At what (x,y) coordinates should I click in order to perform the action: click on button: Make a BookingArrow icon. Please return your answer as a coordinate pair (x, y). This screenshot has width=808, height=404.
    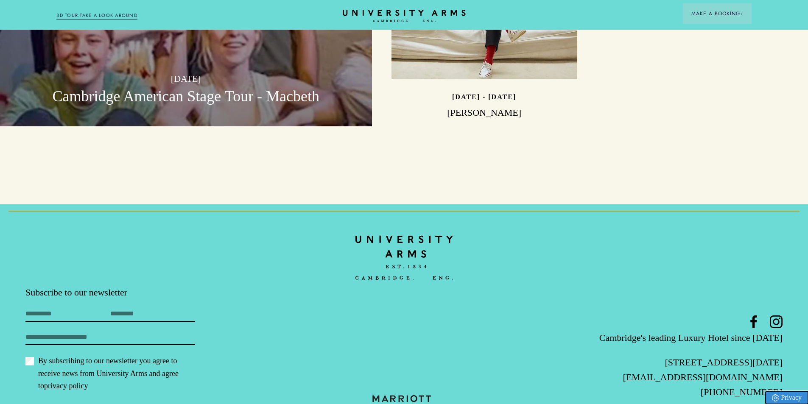
    Looking at the image, I should click on (717, 14).